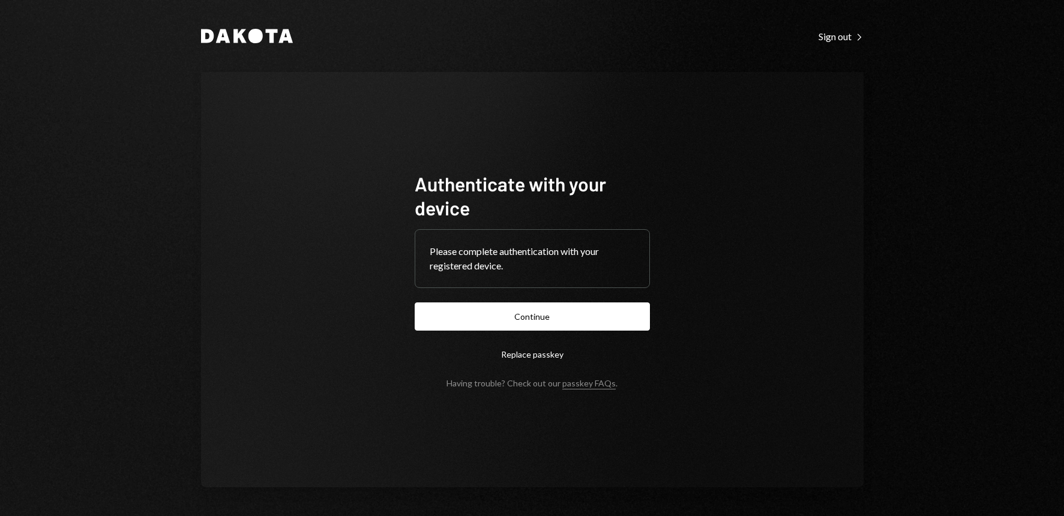 This screenshot has width=1064, height=516. What do you see at coordinates (532, 316) in the screenshot?
I see `button: Continue` at bounding box center [532, 316].